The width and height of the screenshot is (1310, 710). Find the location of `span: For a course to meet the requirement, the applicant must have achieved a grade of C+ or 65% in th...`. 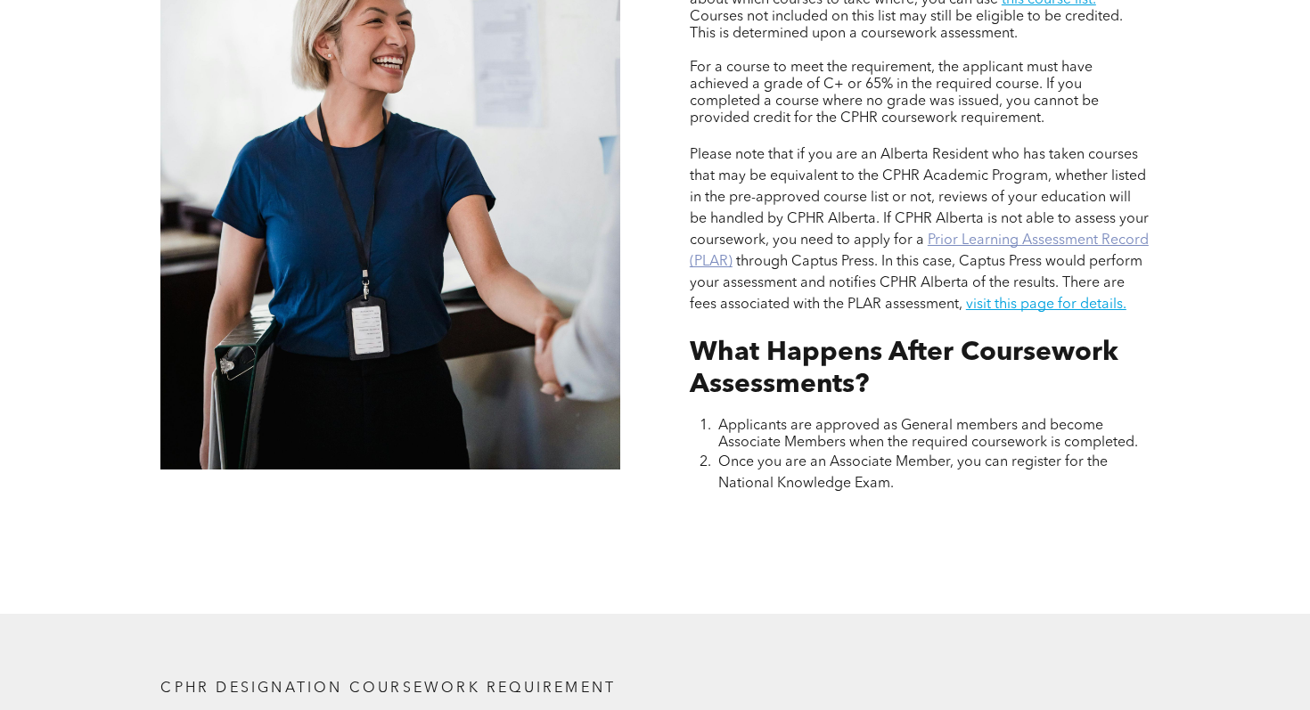

span: For a course to meet the requirement, the applicant must have achieved a grade of C+ or 65% in th... is located at coordinates (894, 93).